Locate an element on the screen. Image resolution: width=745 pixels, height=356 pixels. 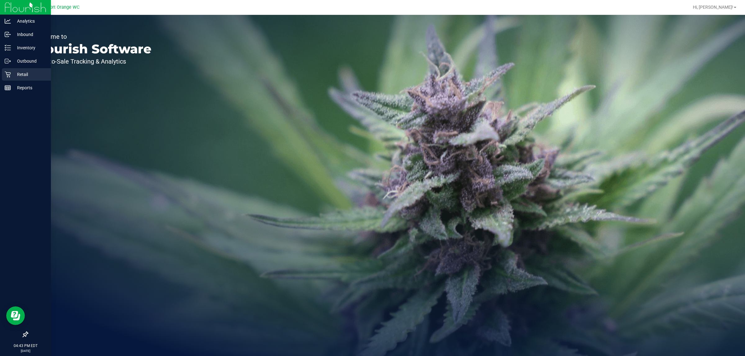
p: Seed-to-Sale Tracking & Analytics is located at coordinates (93, 61).